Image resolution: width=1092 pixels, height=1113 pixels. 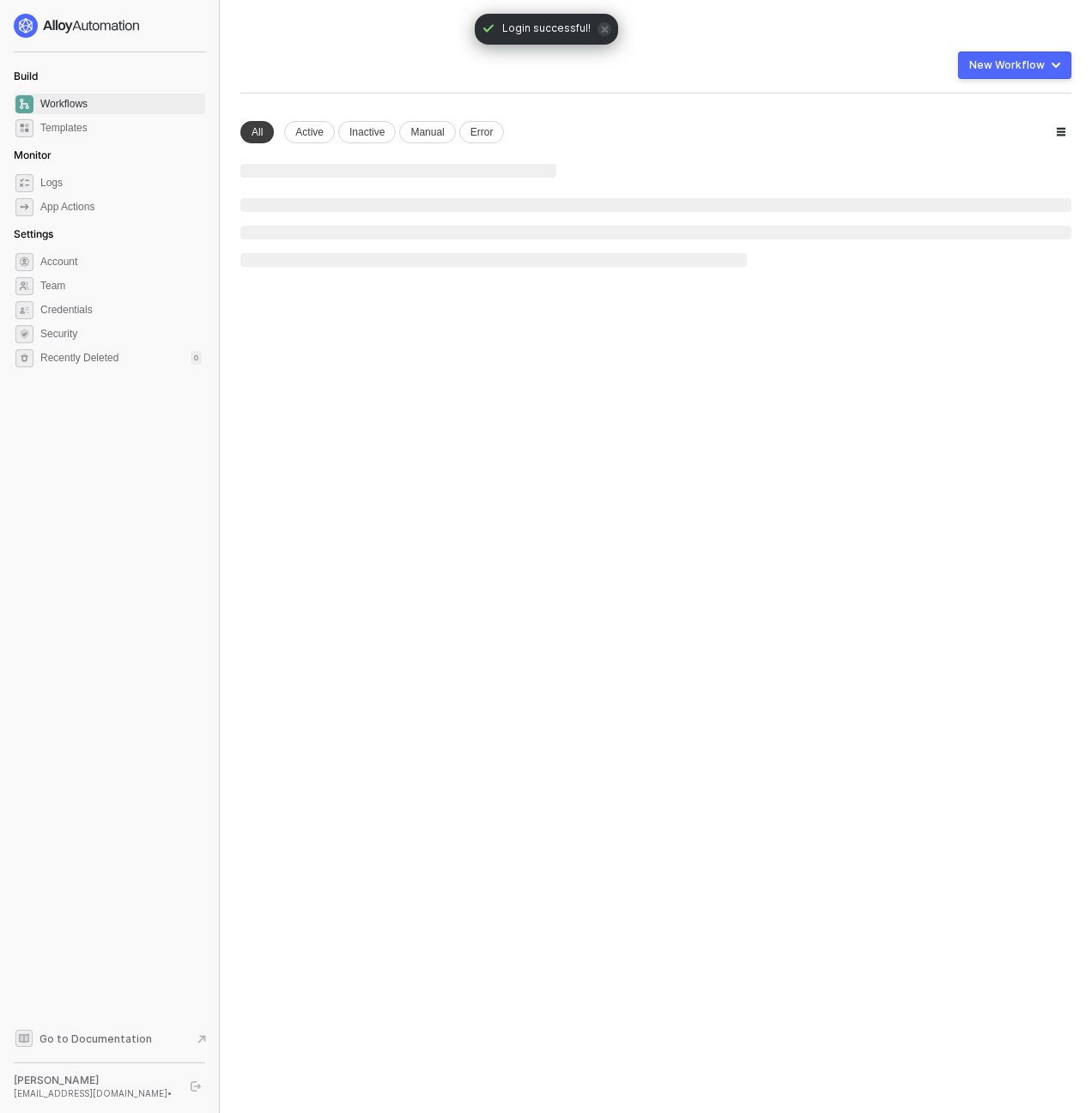 What do you see at coordinates (121, 262) in the screenshot?
I see `span: Account` at bounding box center [121, 262].